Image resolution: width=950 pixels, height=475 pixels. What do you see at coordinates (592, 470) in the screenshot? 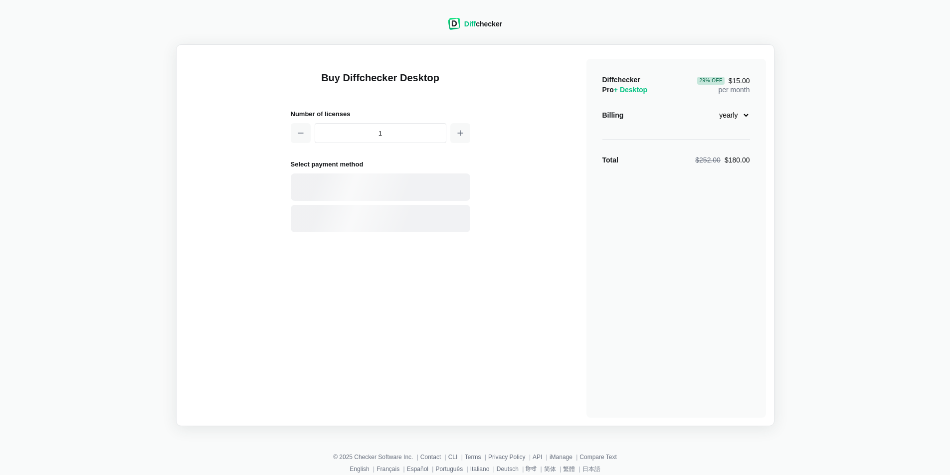
I see `a: 日本語` at bounding box center [592, 470].